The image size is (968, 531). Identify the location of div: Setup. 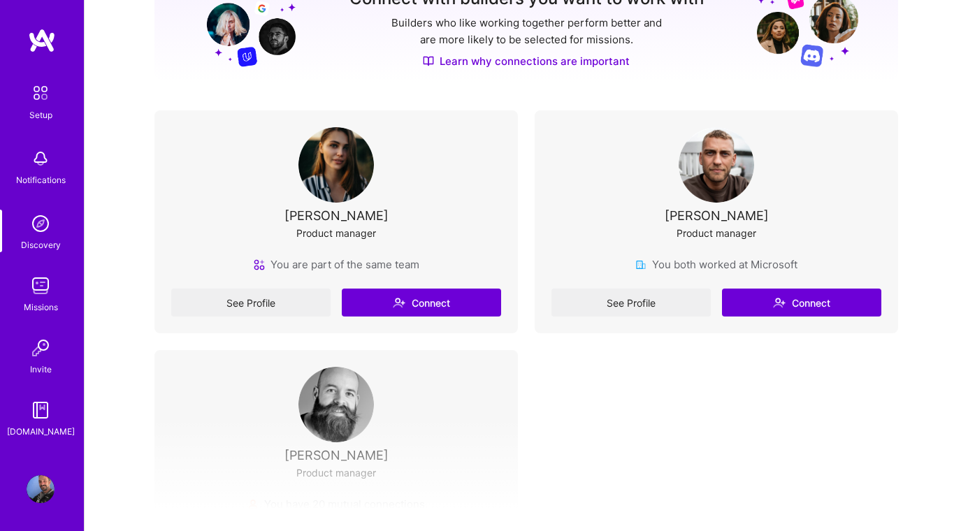
(41, 115).